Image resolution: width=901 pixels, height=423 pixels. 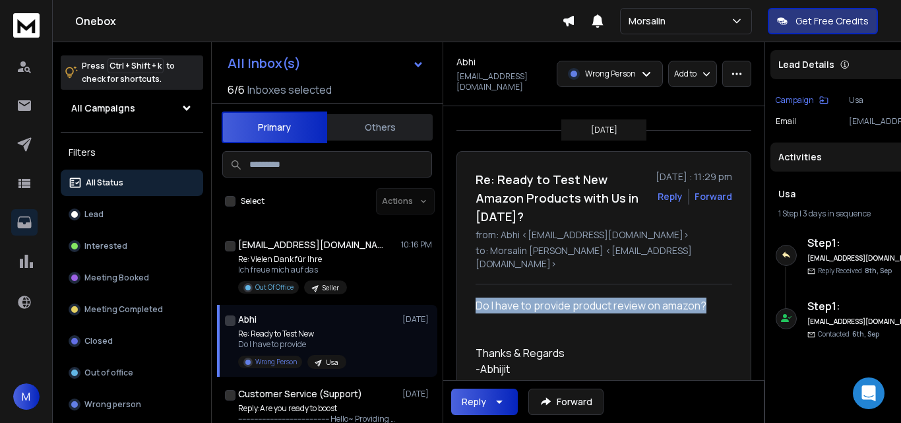 What do you see at coordinates (865, 334) in the screenshot?
I see `span: 6th, Sep` at bounding box center [865, 334].